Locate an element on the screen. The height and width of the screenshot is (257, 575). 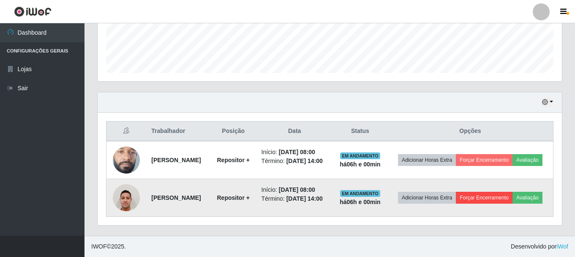
th: Data is located at coordinates (295, 131).